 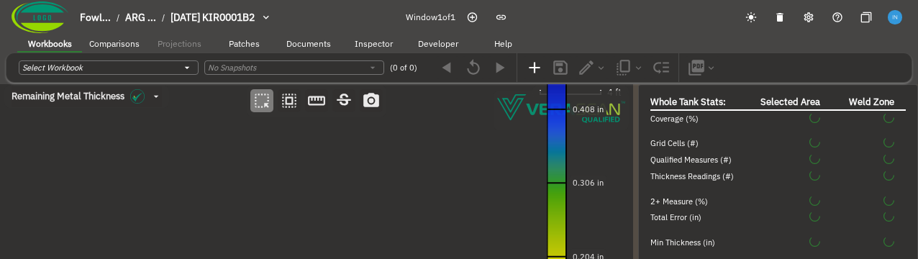 What do you see at coordinates (140, 17) in the screenshot?
I see `span: ARG ...` at bounding box center [140, 17].